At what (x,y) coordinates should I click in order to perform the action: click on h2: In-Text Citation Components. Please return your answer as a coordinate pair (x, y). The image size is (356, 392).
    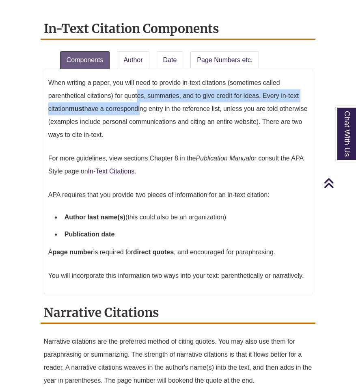
    Looking at the image, I should click on (178, 29).